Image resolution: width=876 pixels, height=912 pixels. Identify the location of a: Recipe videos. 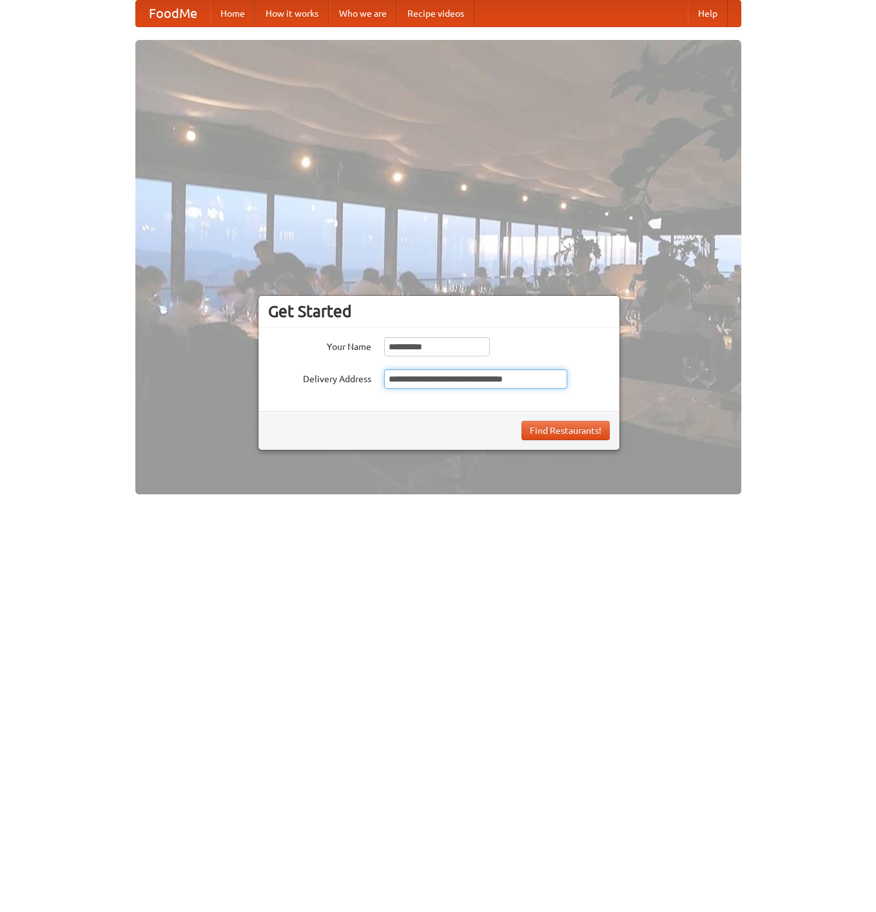
(436, 14).